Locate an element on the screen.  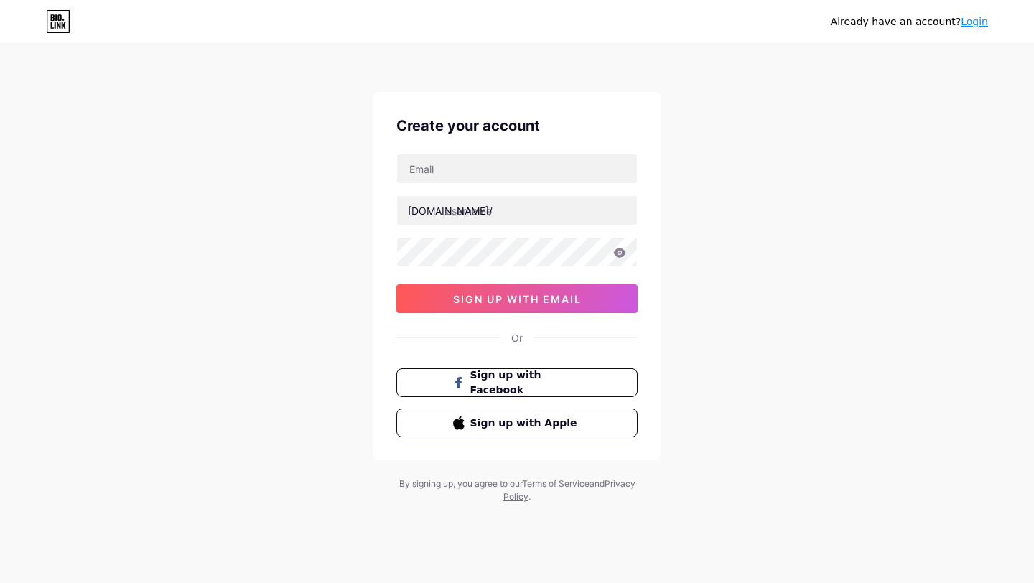
a: Login is located at coordinates (974, 22).